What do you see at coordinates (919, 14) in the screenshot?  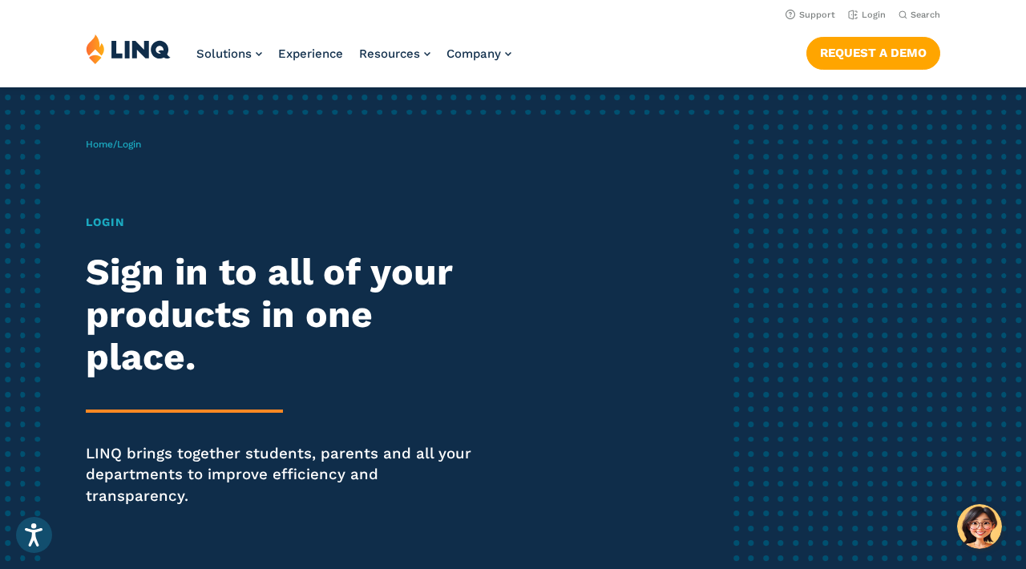 I see `button: Open Search Bar` at bounding box center [919, 14].